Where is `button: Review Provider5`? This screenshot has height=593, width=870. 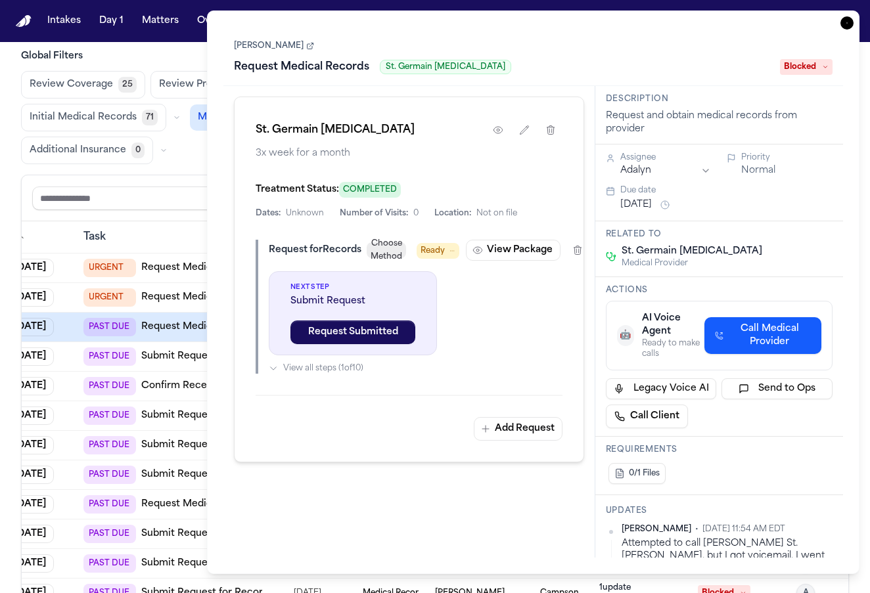 button: Review Provider5 is located at coordinates (206, 85).